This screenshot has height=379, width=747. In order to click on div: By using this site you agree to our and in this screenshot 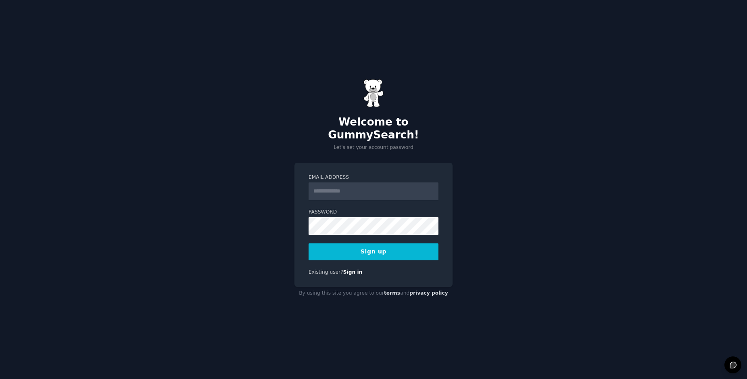, I will do `click(373, 293)`.